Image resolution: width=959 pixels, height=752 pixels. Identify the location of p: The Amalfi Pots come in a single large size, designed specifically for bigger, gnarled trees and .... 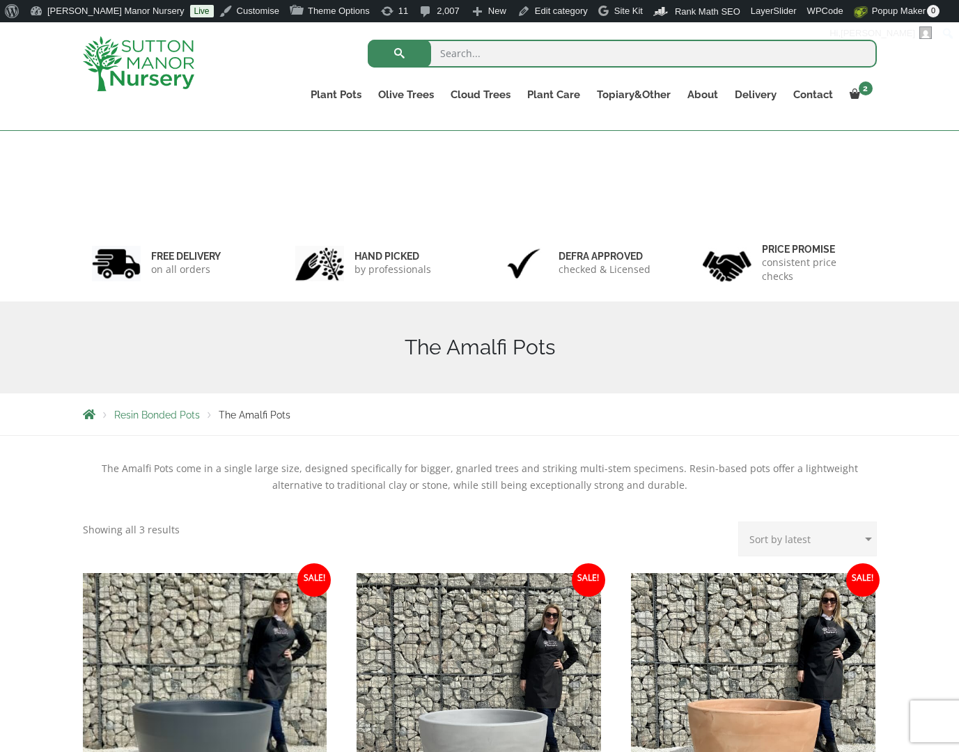
(480, 477).